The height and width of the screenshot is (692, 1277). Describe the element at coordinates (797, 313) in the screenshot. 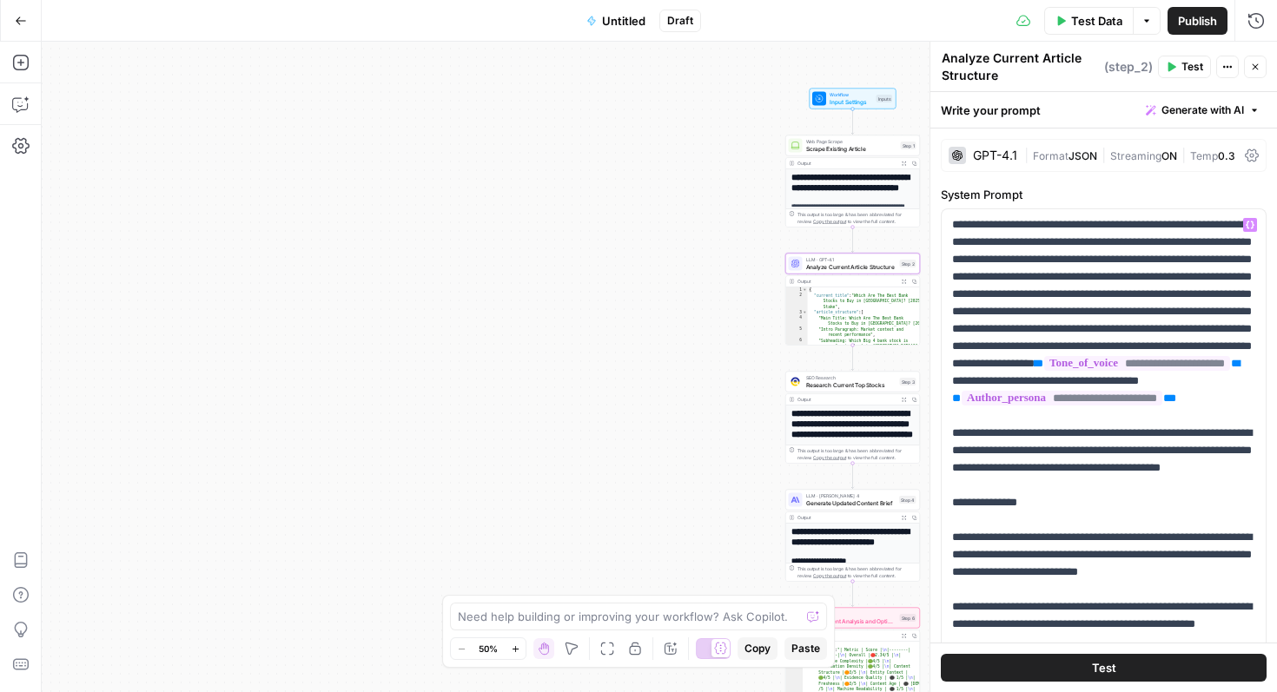

I see `div: 3` at that location.